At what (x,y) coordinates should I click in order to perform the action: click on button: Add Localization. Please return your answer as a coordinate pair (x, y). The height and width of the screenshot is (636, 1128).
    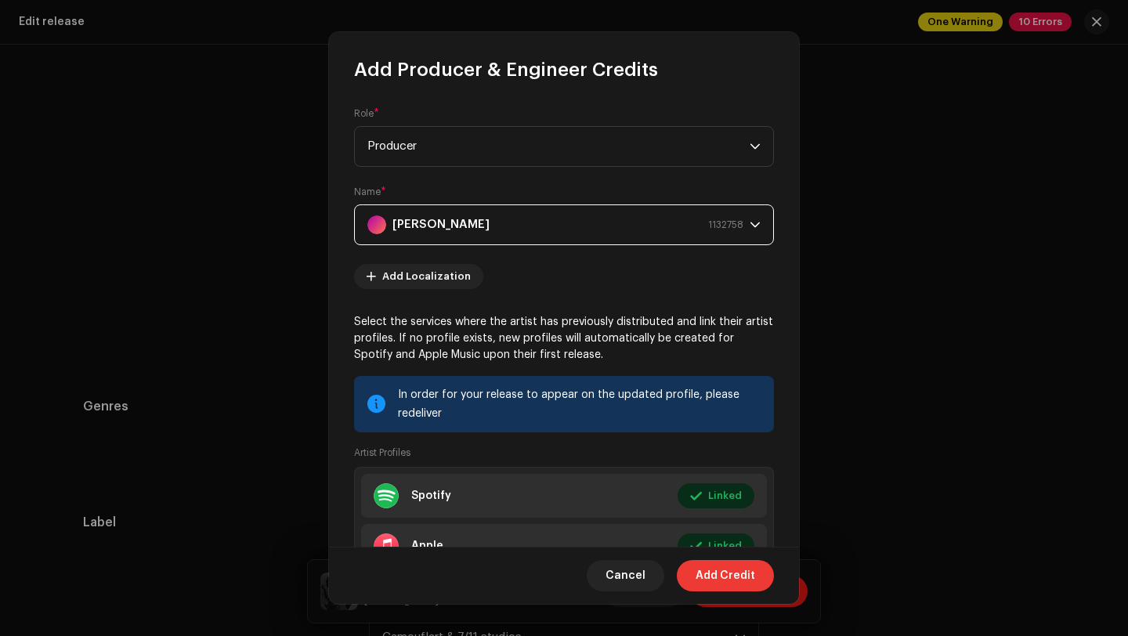
    Looking at the image, I should click on (418, 277).